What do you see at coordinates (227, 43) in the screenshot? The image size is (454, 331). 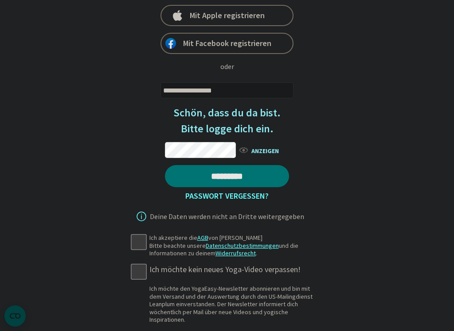 I see `span: Mit Facebook registrieren` at bounding box center [227, 43].